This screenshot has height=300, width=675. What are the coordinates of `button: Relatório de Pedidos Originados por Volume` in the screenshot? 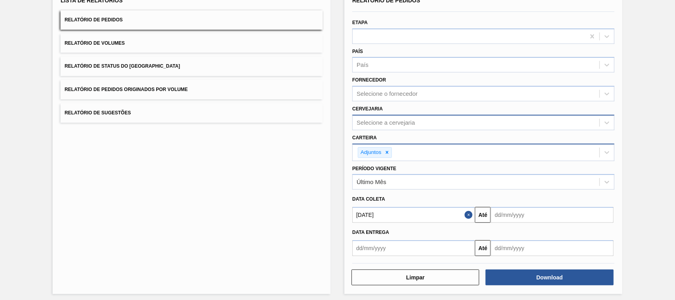 It's located at (191, 89).